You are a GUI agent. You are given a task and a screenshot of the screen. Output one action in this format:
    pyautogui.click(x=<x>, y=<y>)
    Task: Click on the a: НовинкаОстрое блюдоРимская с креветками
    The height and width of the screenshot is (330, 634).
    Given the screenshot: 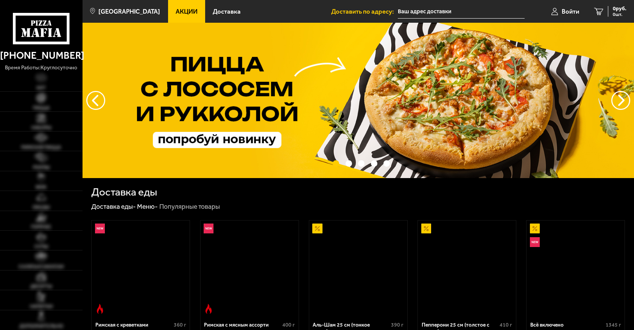 What is the action you would take?
    pyautogui.click(x=140, y=269)
    